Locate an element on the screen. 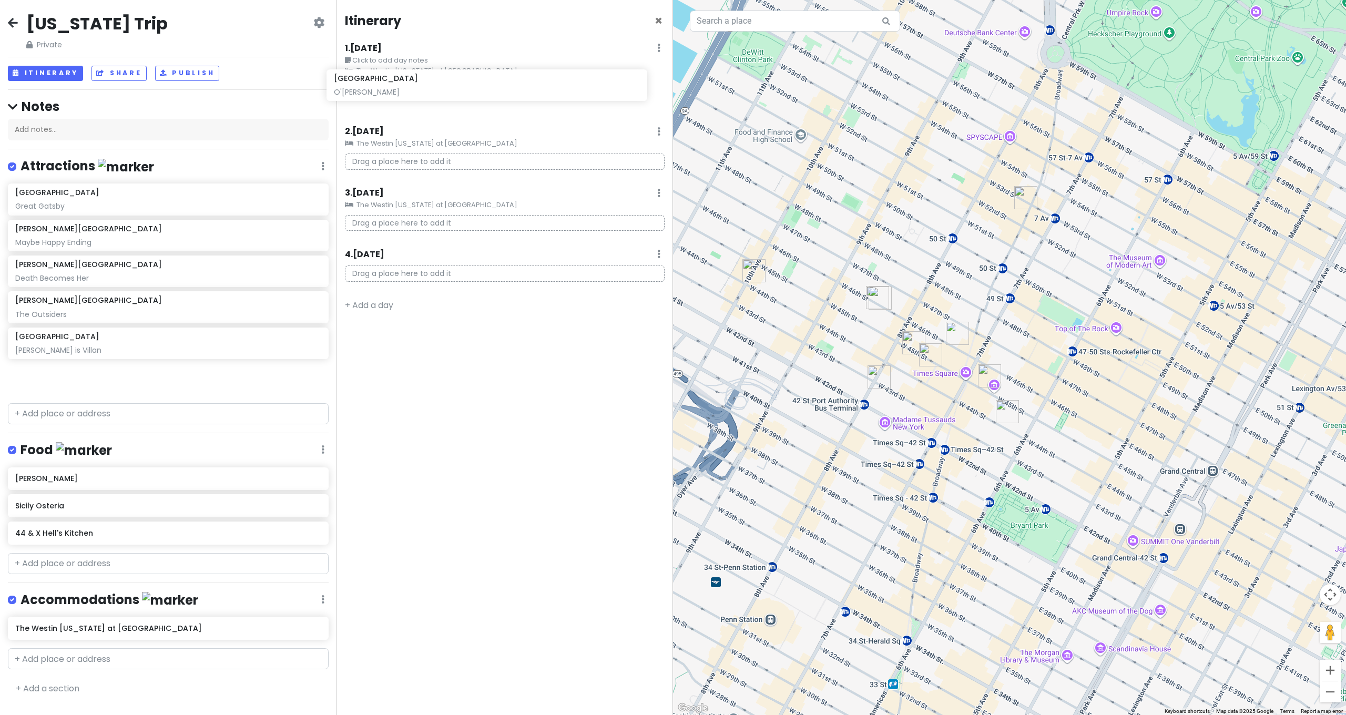  a: Terms is located at coordinates (1287, 711).